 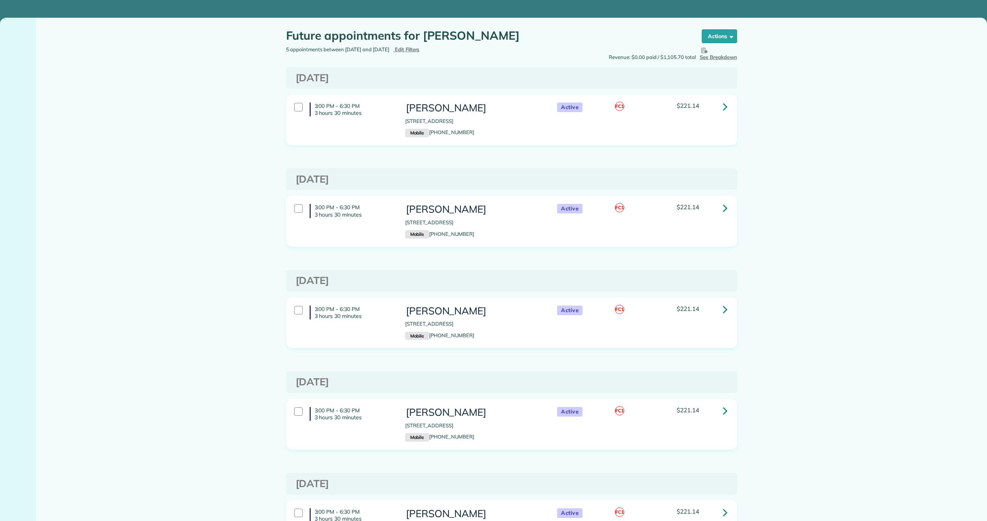 I want to click on span: Revenue: $0.00 paid / $1,105.70 total, so click(x=652, y=57).